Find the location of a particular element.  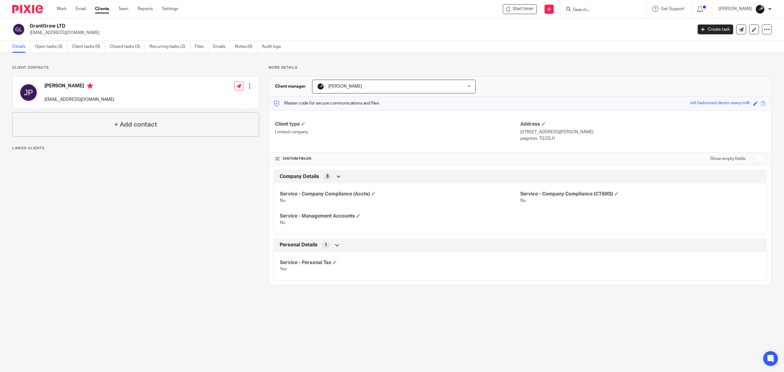

a: Emails is located at coordinates (222, 47).